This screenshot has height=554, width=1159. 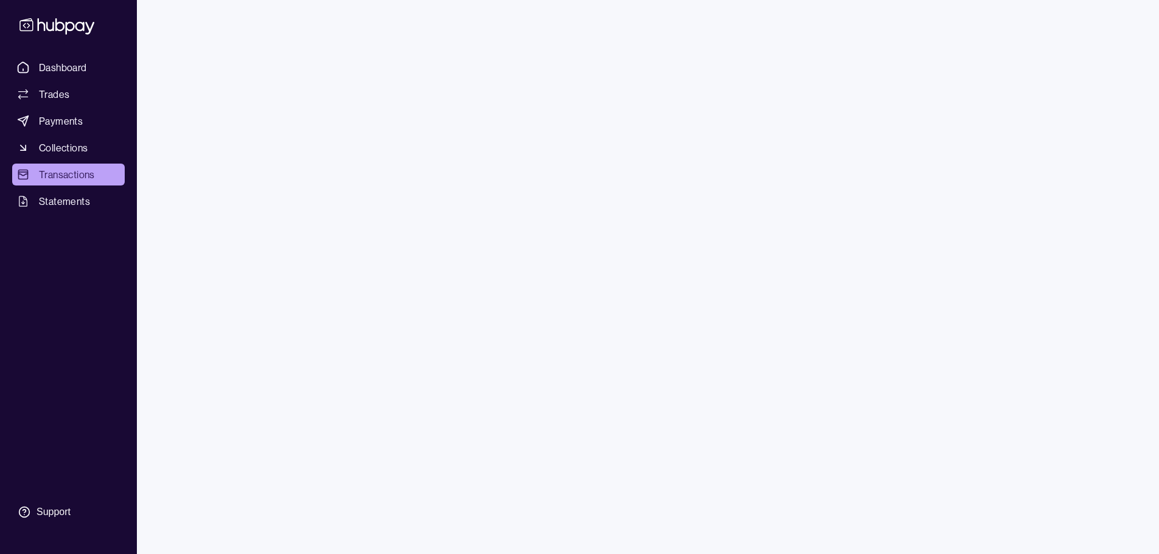 What do you see at coordinates (63, 148) in the screenshot?
I see `span: Collections` at bounding box center [63, 148].